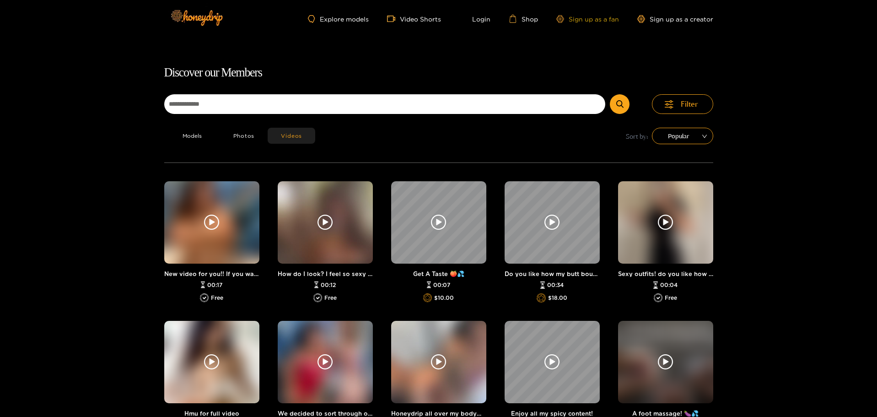 This screenshot has height=417, width=877. What do you see at coordinates (665, 413) in the screenshot?
I see `div: A foot massage! 🍆💦` at bounding box center [665, 413].